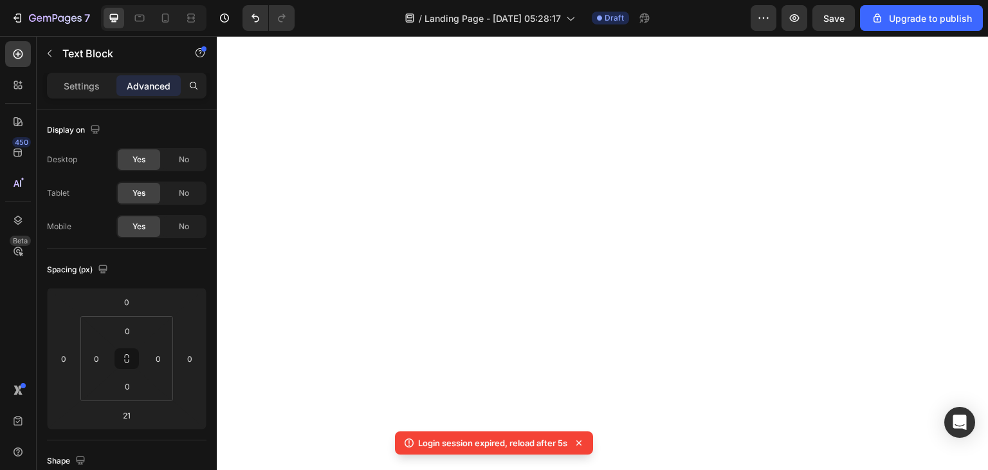 The height and width of the screenshot is (470, 988). What do you see at coordinates (834, 18) in the screenshot?
I see `button: Save` at bounding box center [834, 18].